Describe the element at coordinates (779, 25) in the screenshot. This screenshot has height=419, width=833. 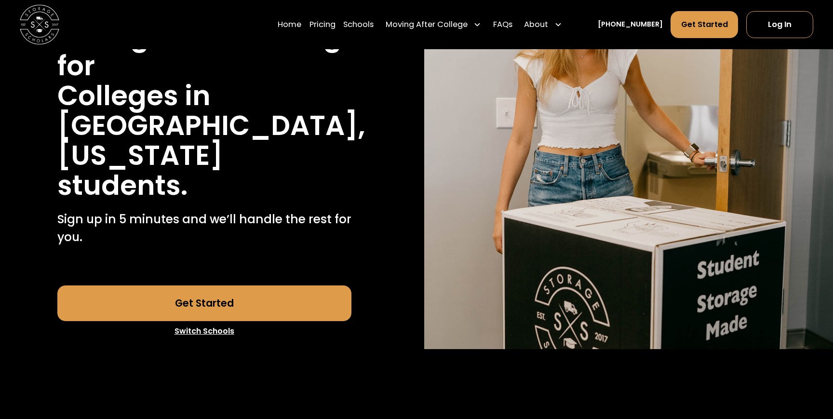
I see `a: Log In` at that location.